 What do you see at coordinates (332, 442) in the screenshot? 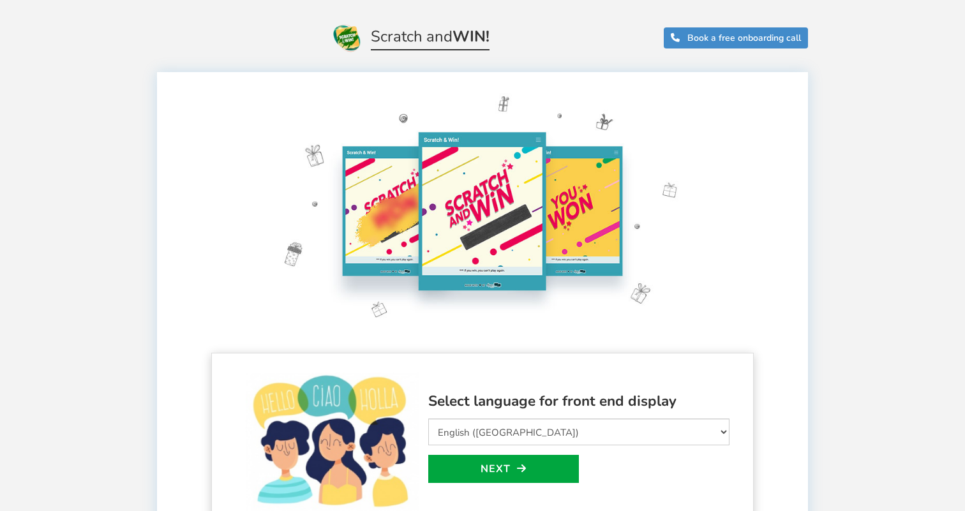
I see `img: language` at bounding box center [332, 442].